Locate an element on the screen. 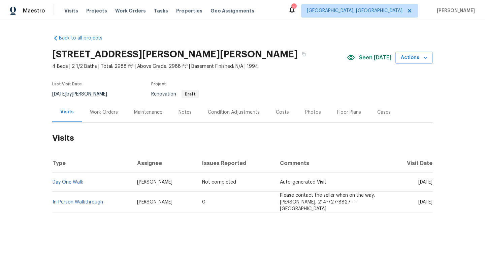 The width and height of the screenshot is (485, 274). div: Cases is located at coordinates (384, 112).